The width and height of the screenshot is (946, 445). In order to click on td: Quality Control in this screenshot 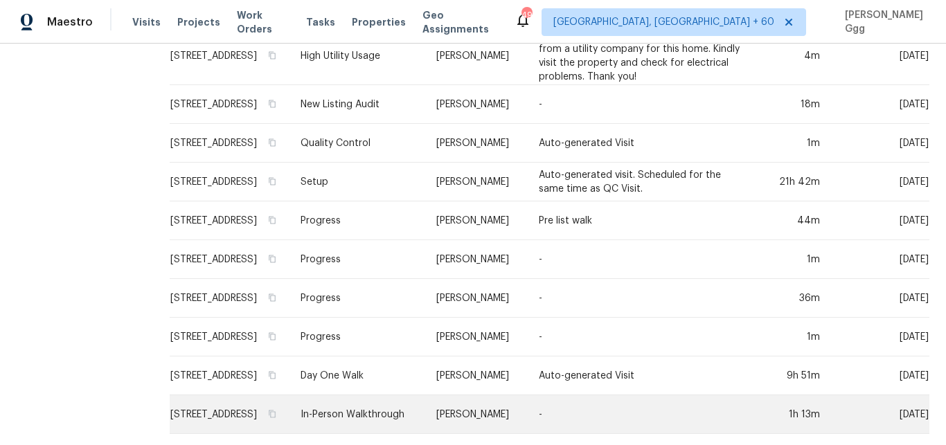, I will do `click(357, 143)`.